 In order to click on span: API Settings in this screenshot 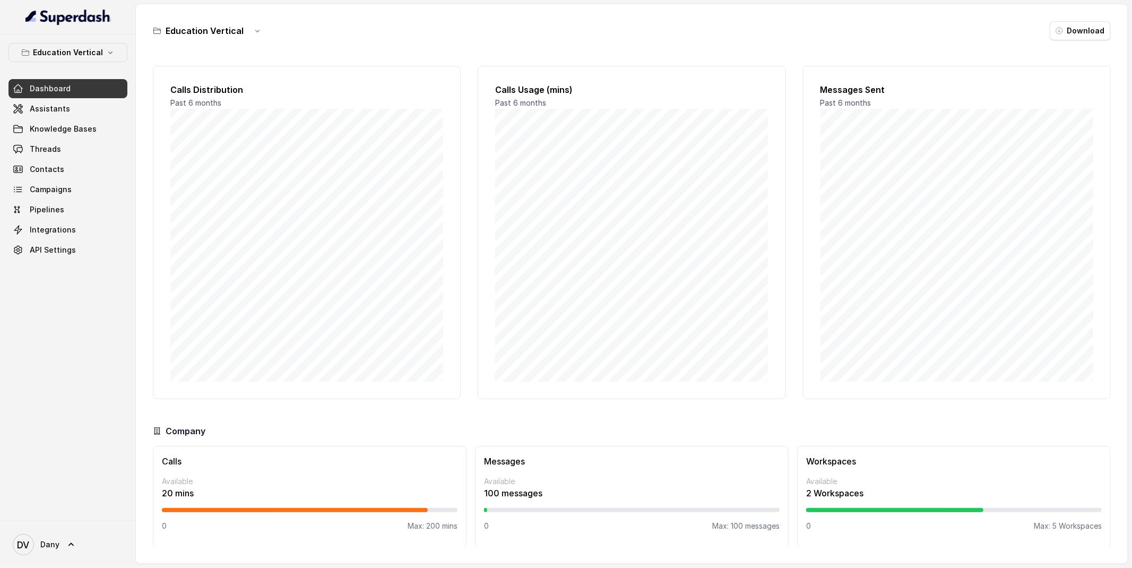, I will do `click(53, 250)`.